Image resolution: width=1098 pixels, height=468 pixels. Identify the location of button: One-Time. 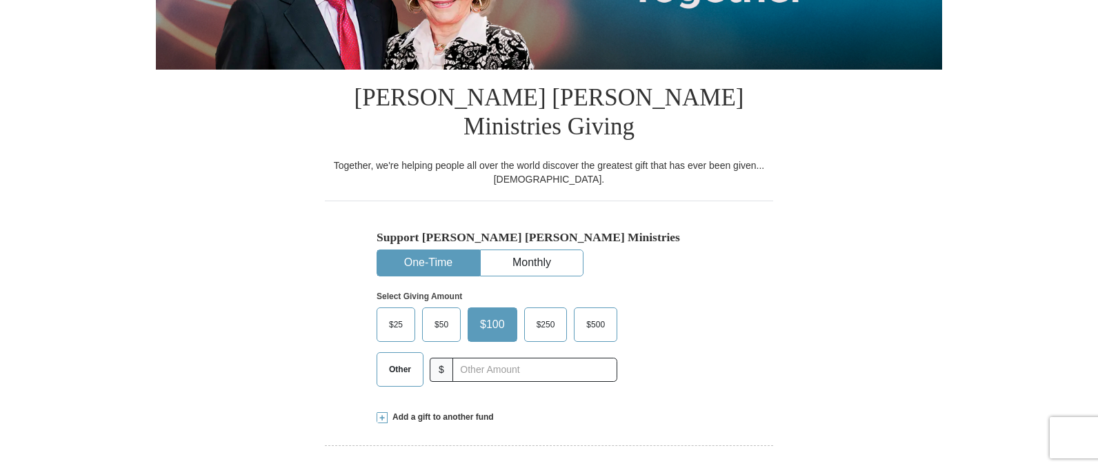
(428, 263).